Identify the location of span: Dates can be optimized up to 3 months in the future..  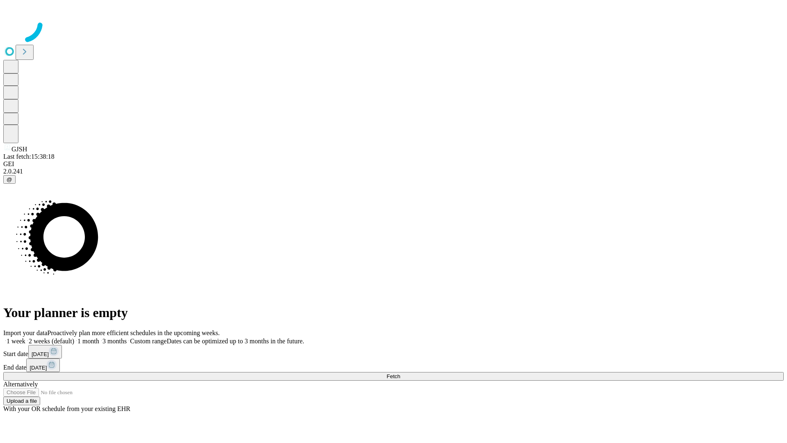
(235, 341).